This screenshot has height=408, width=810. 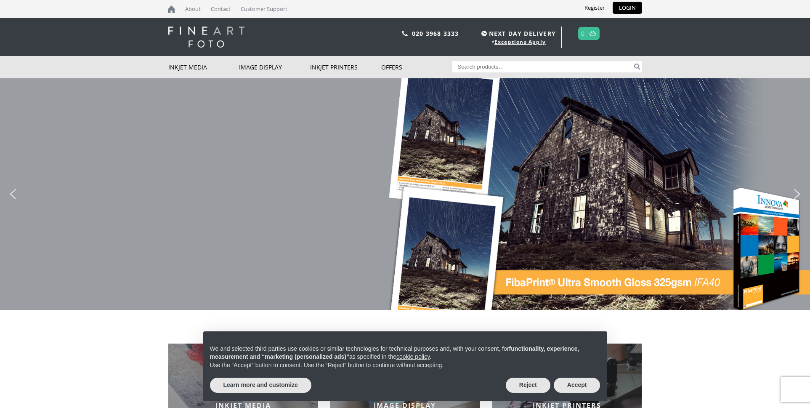 What do you see at coordinates (252, 215) in the screenshot?
I see `b: Try the original fibre based Bartya-type inkjet paper in an ultra heavy version from Innova Art! ...` at bounding box center [252, 215].